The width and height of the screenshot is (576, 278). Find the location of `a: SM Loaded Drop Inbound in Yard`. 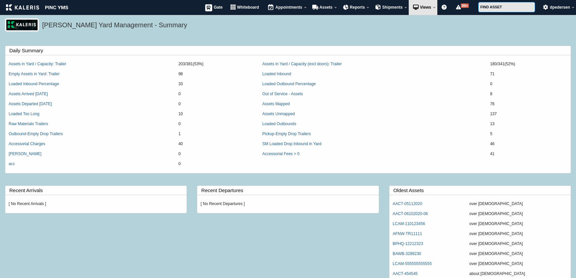

a: SM Loaded Drop Inbound in Yard is located at coordinates (292, 144).